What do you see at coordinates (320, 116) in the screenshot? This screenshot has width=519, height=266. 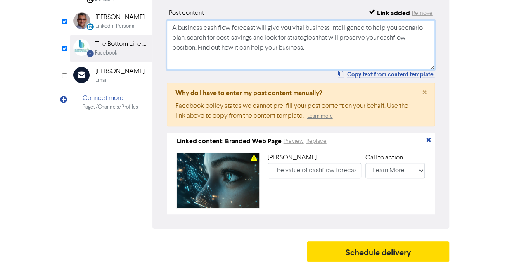 I see `a: Learn more` at bounding box center [320, 116].